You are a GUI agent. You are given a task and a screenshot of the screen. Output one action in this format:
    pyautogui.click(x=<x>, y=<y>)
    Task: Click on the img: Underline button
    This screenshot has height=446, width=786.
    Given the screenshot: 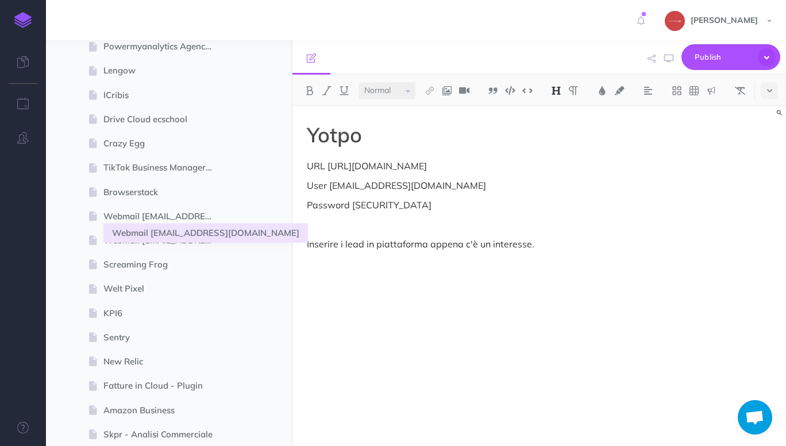 What is the action you would take?
    pyautogui.click(x=344, y=91)
    